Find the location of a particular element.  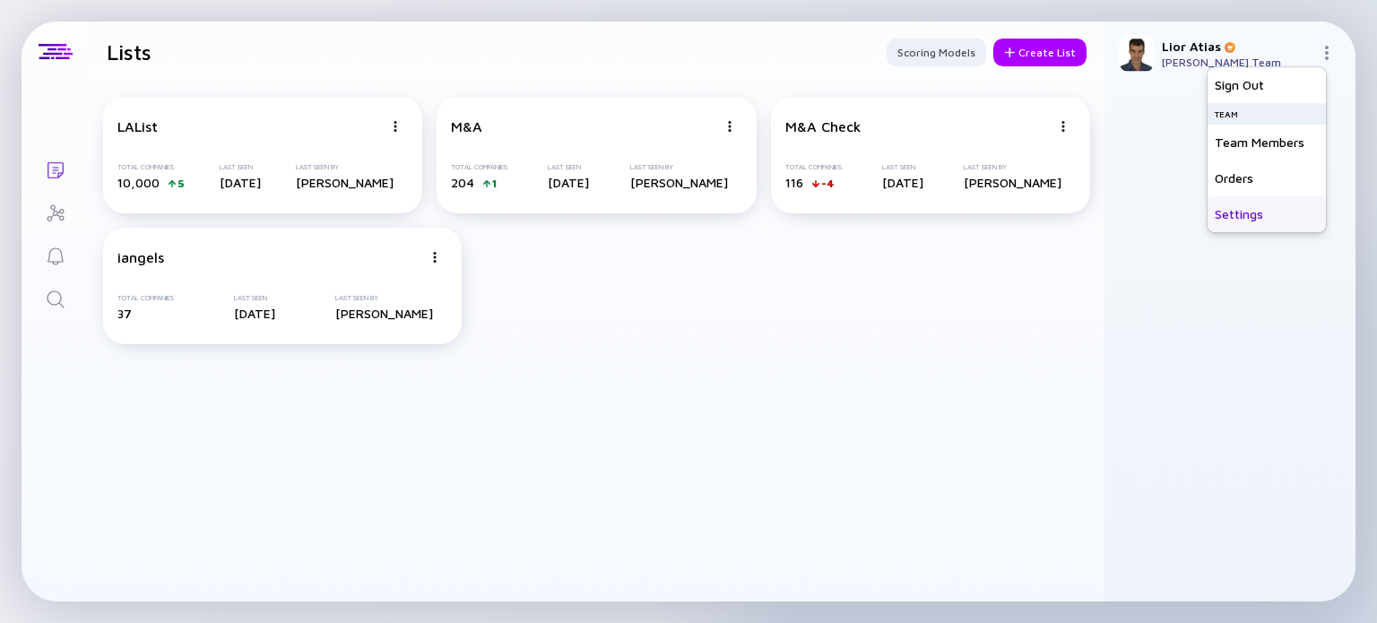

img: Lior Profile Picture is located at coordinates (1137, 54).